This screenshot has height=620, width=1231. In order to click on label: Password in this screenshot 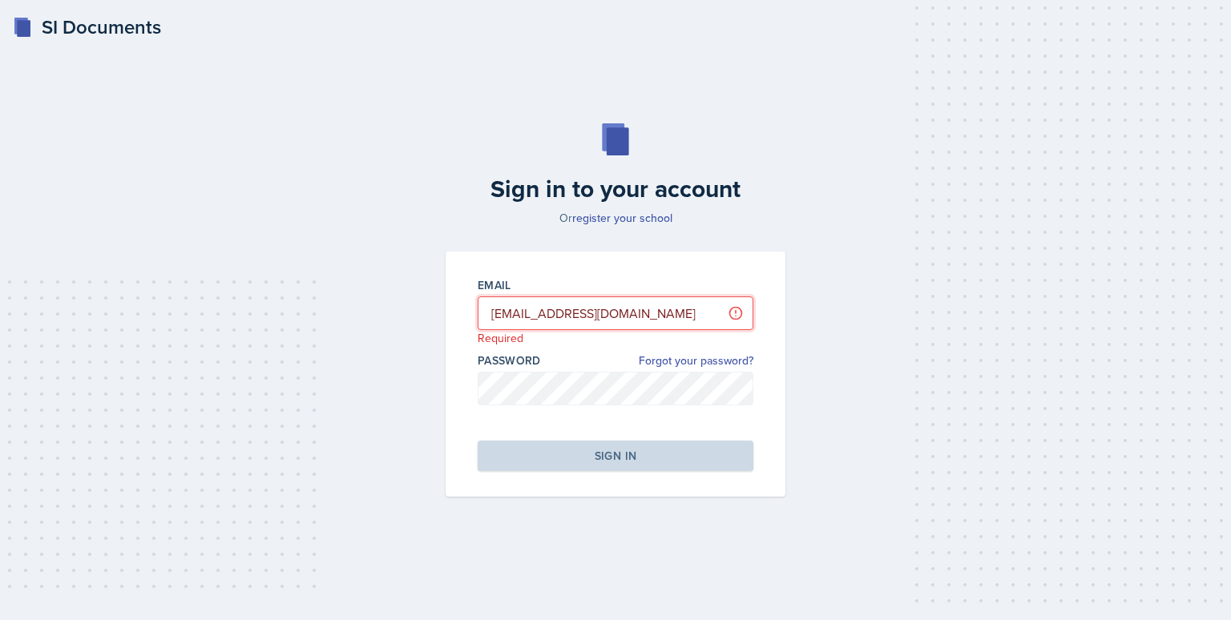, I will do `click(509, 361)`.